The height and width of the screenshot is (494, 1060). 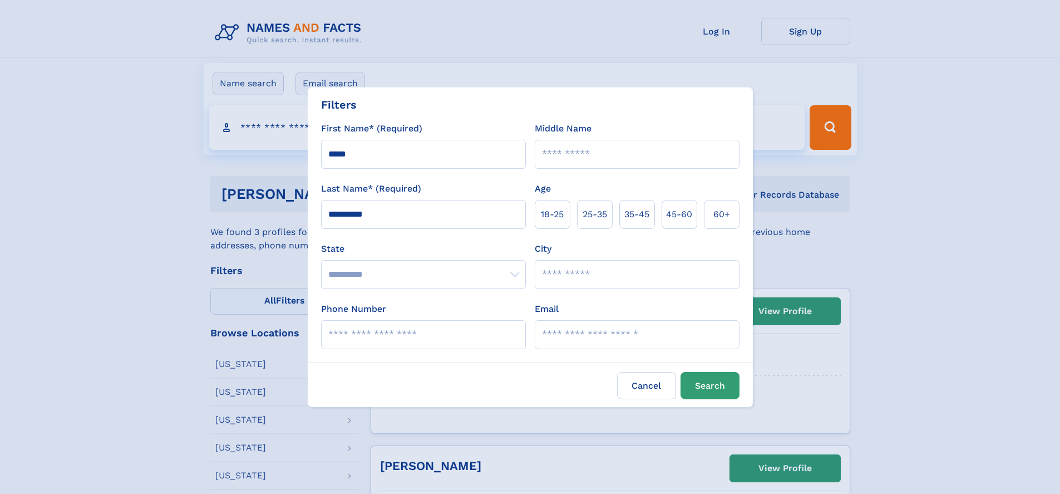 I want to click on button: Search, so click(x=710, y=385).